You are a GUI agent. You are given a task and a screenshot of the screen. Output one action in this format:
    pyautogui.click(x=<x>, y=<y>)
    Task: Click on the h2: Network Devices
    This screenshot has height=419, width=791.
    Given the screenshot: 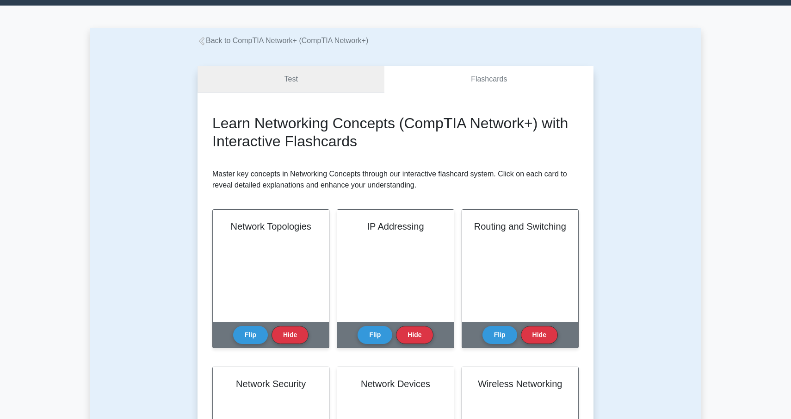 What is the action you would take?
    pyautogui.click(x=395, y=384)
    